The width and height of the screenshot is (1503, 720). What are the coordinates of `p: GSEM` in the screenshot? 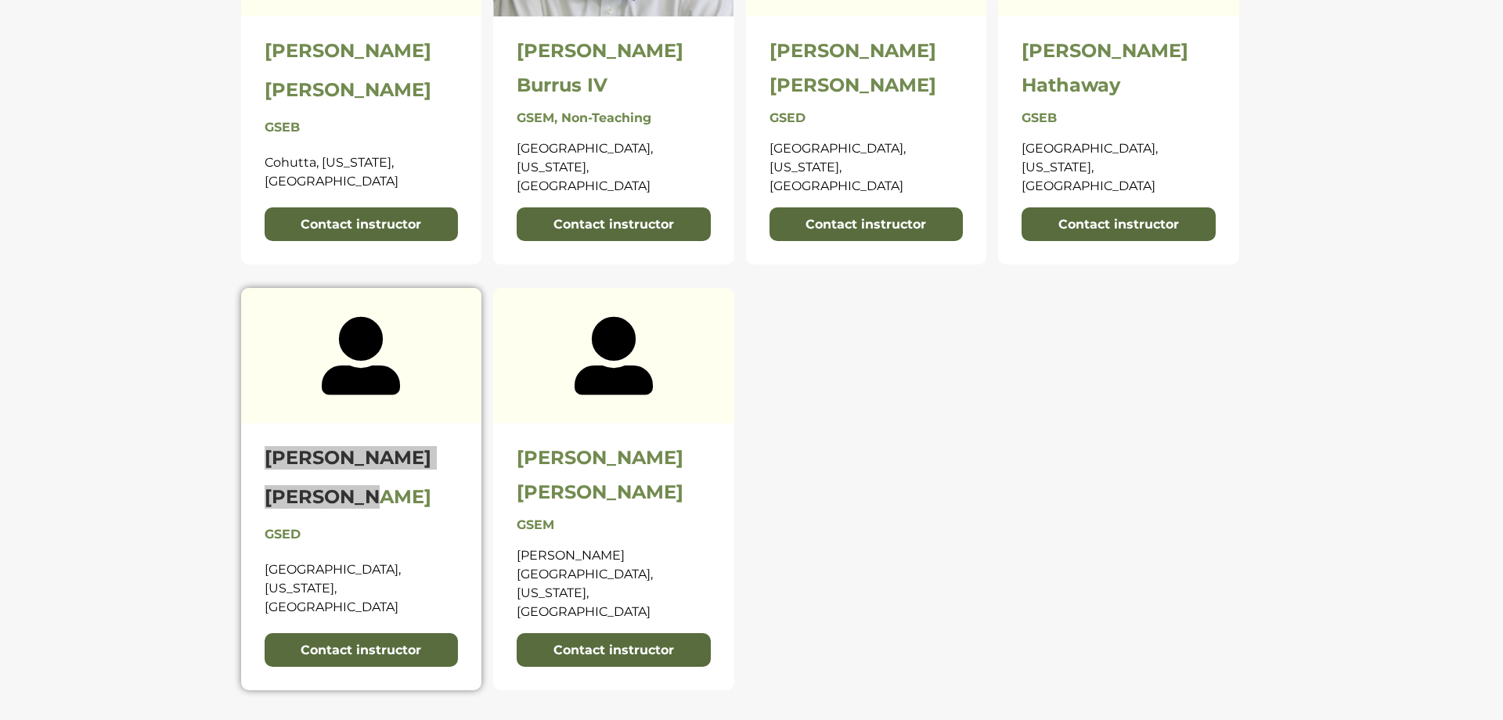 It's located at (614, 525).